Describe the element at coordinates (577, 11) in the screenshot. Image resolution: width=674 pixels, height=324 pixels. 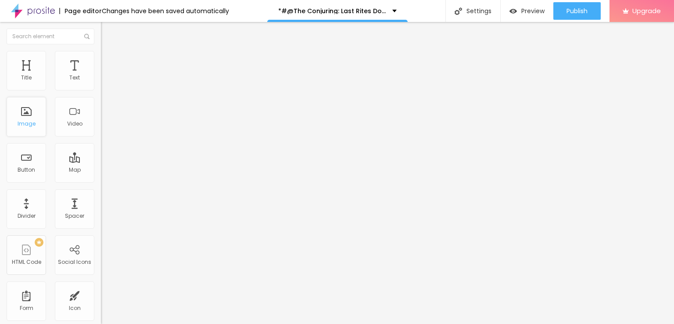
I see `button: Publish` at that location.